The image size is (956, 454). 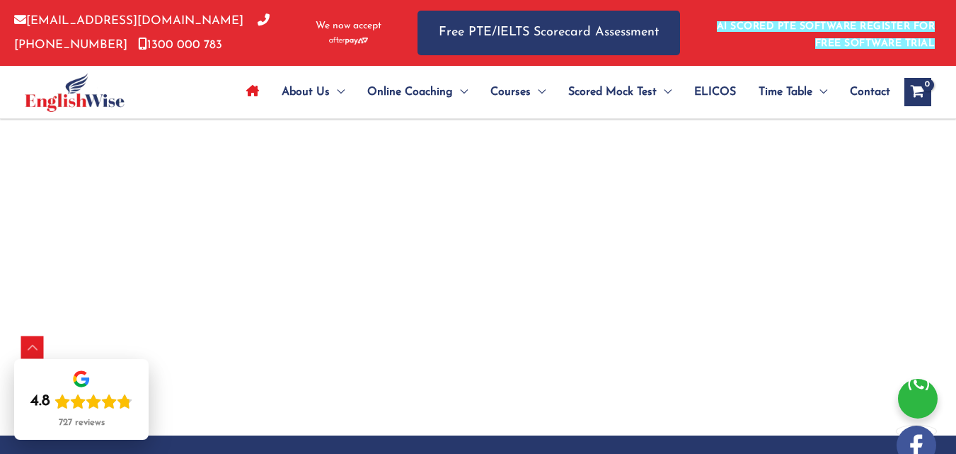 What do you see at coordinates (612, 92) in the screenshot?
I see `span: Scored Mock Test` at bounding box center [612, 92].